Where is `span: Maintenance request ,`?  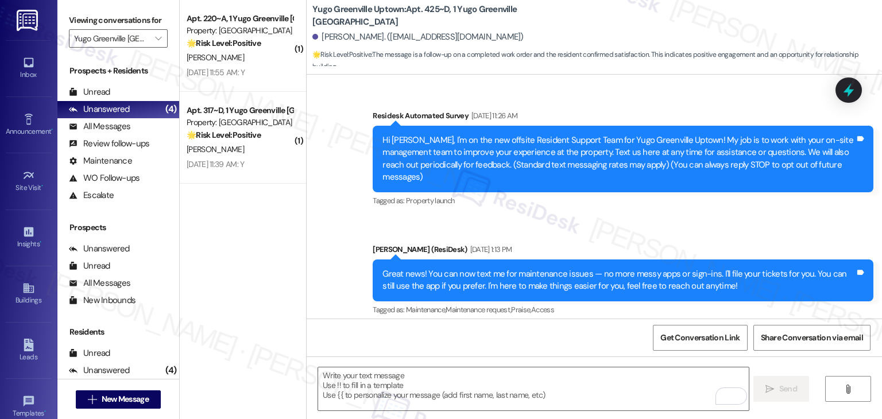 span: Maintenance request , is located at coordinates (478, 309).